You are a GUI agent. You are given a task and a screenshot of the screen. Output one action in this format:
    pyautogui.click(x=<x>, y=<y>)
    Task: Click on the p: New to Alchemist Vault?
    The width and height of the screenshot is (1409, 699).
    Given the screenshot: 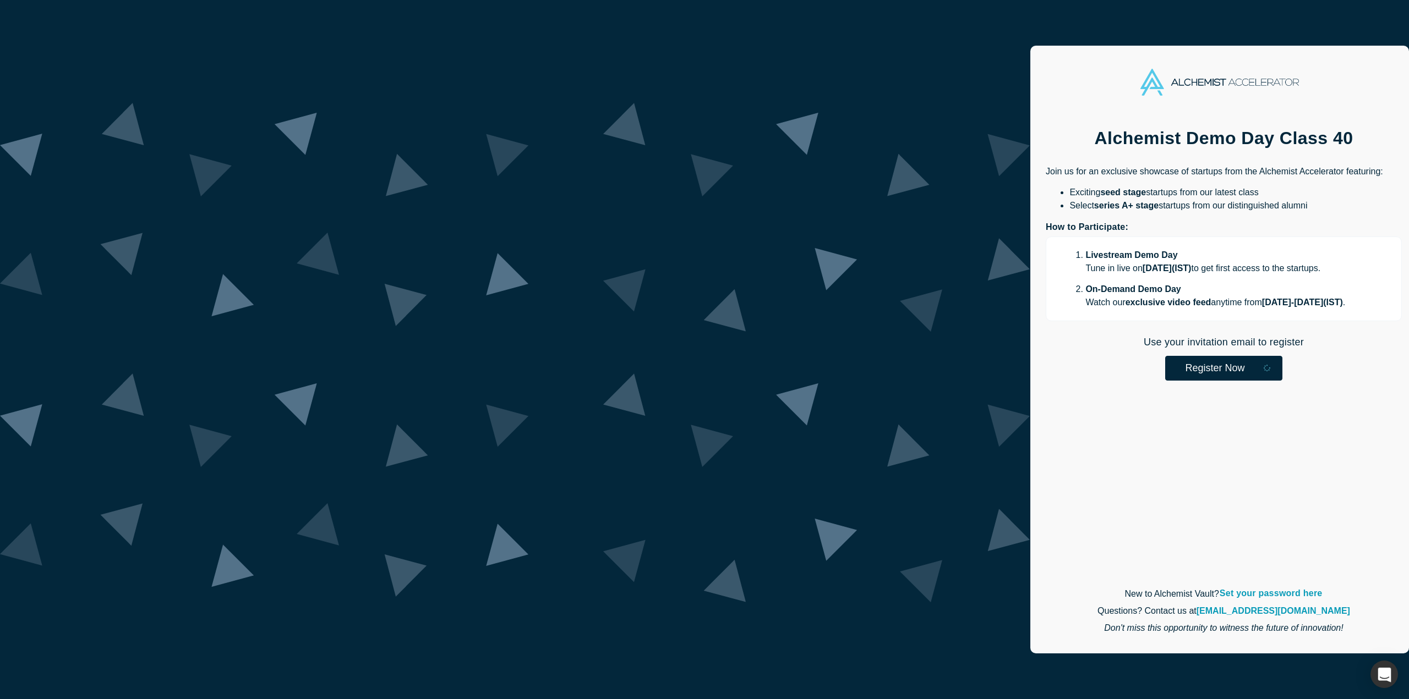 What is the action you would take?
    pyautogui.click(x=1223, y=594)
    